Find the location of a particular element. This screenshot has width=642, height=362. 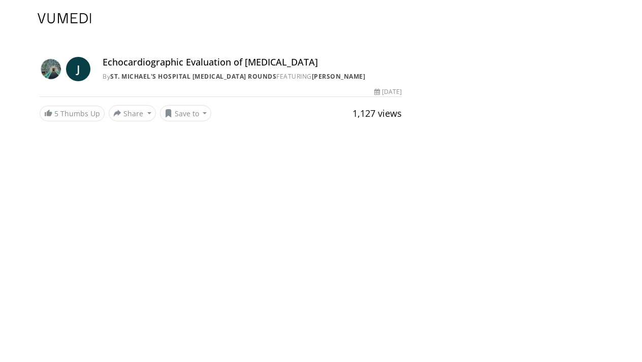

div: By FEATURING is located at coordinates (252, 77).